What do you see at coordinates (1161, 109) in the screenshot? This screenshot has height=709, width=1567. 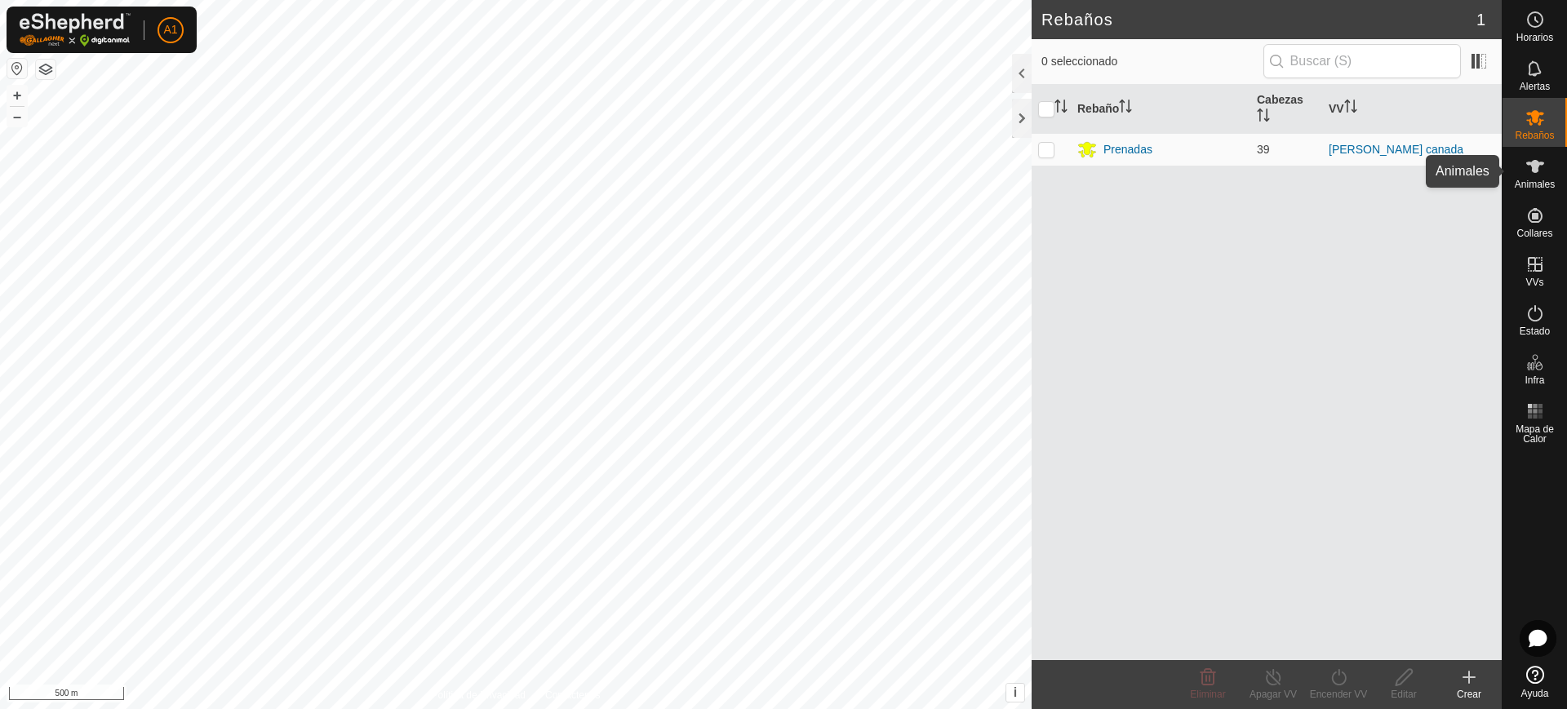 I see `th: Rebaño` at bounding box center [1161, 109].